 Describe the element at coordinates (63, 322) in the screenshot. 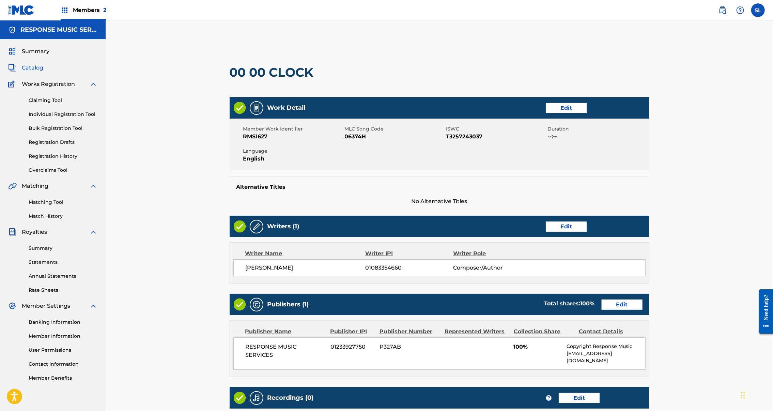

I see `a: Banking Information` at that location.